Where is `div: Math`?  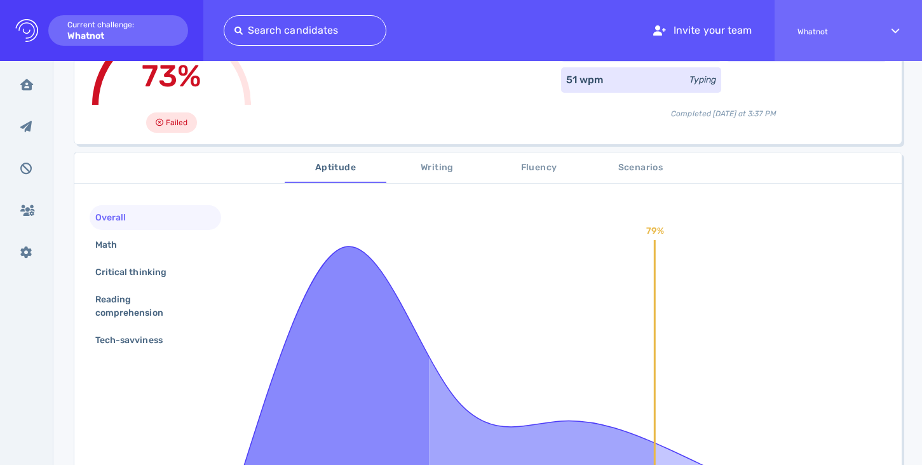
div: Math is located at coordinates (112, 245).